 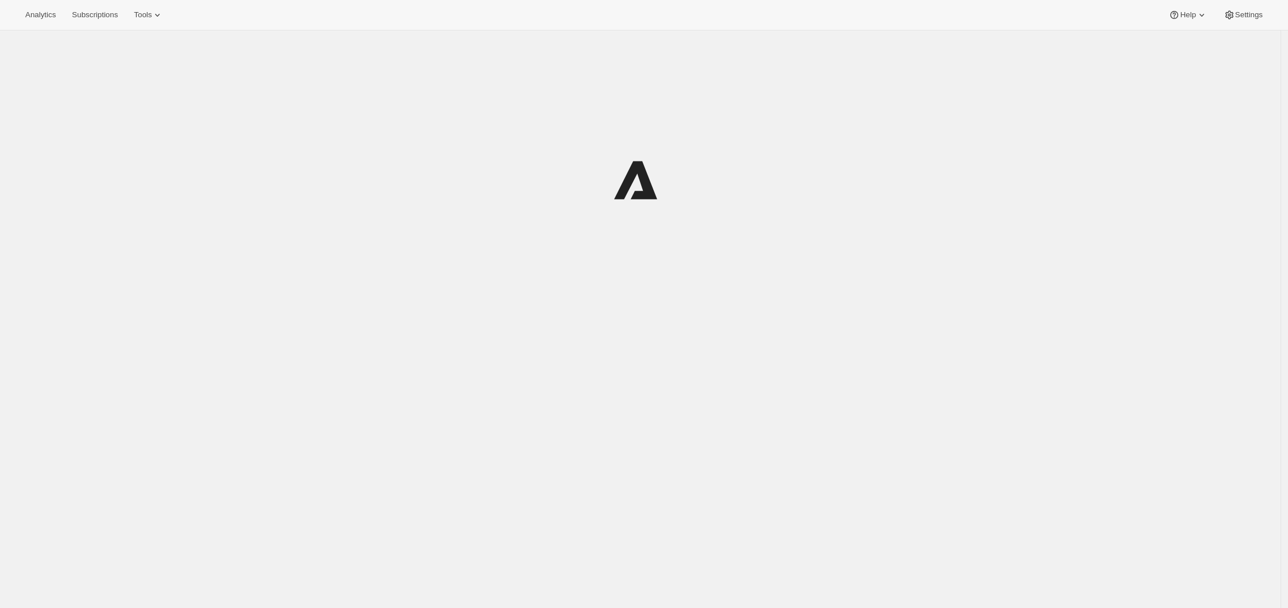 I want to click on button: Help, so click(x=1187, y=15).